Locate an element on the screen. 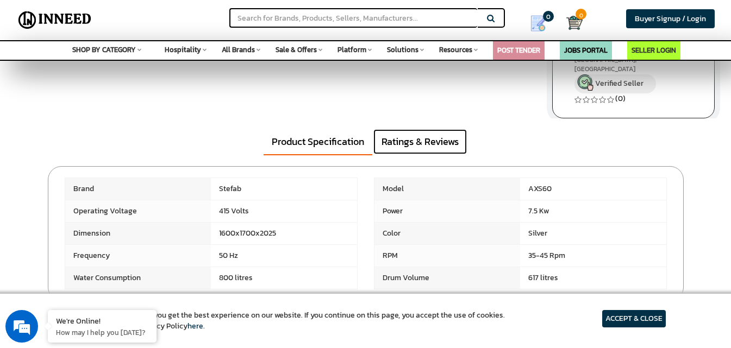 The image size is (731, 348). input: Search for Brands, Products, Sellers, Manufacturers... is located at coordinates (353, 18).